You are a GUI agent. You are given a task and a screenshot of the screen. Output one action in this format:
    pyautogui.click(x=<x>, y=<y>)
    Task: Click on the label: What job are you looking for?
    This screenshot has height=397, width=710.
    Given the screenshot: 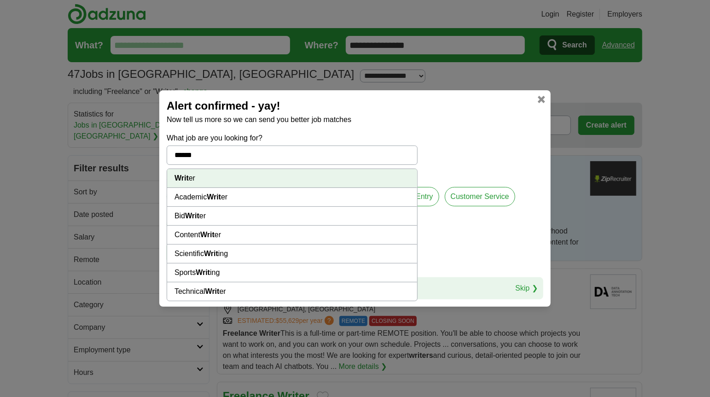 What is the action you would take?
    pyautogui.click(x=292, y=138)
    